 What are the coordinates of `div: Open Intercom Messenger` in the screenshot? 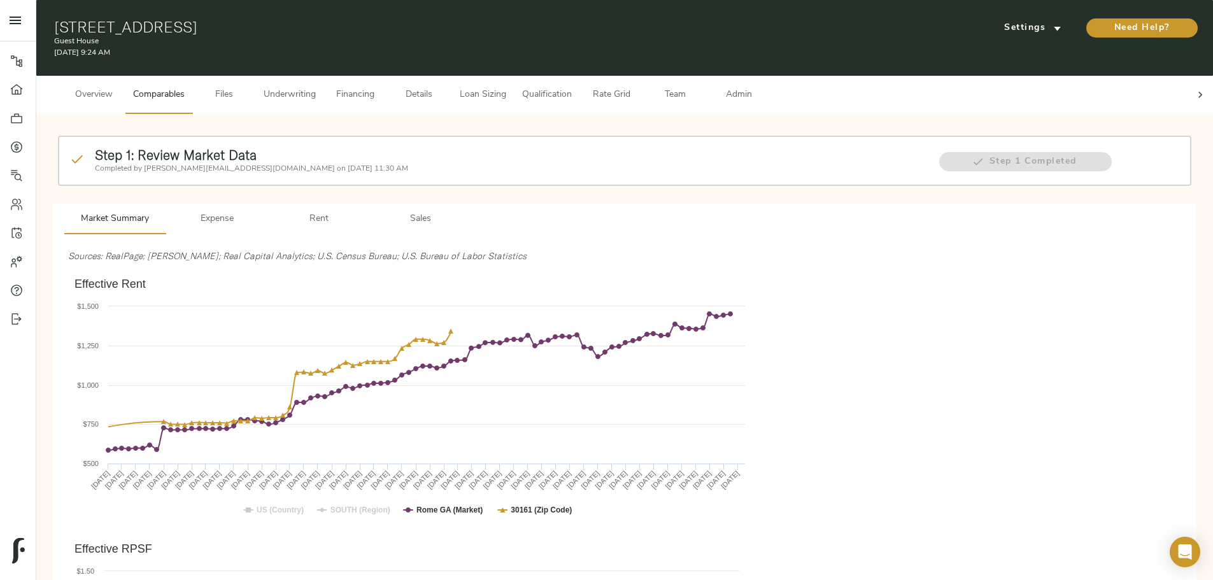 It's located at (1185, 552).